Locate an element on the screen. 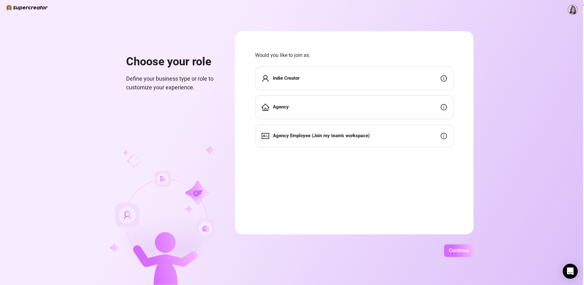 Image resolution: width=584 pixels, height=285 pixels. span: Would you like to join as: is located at coordinates (354, 55).